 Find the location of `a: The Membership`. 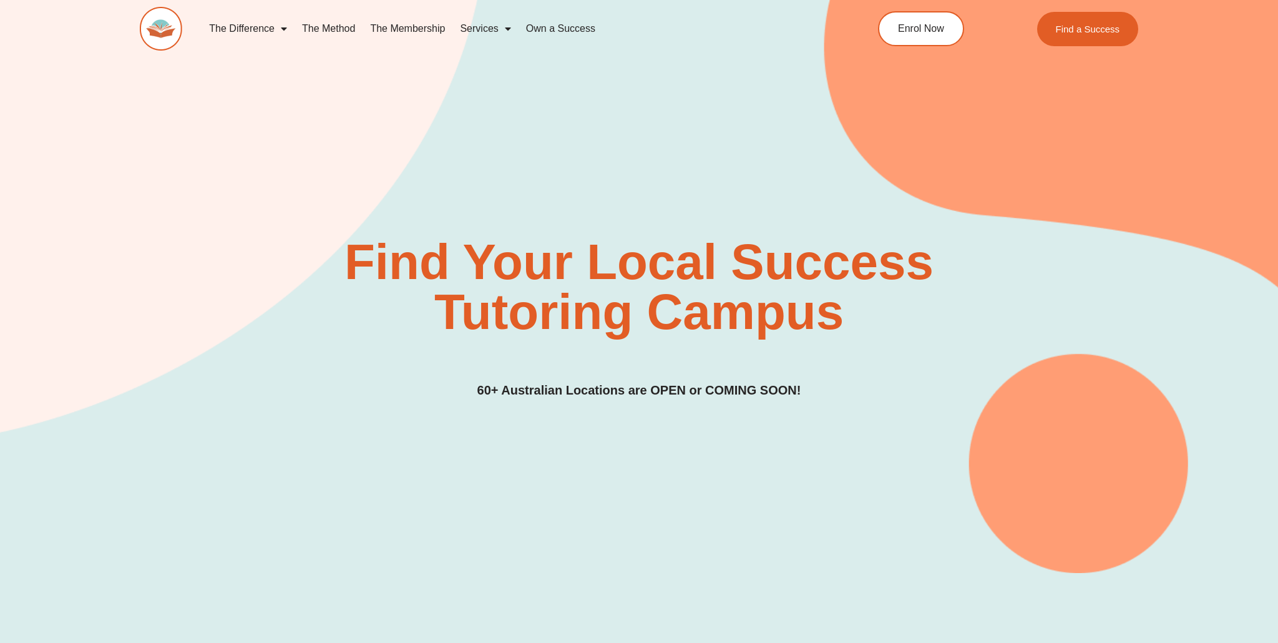

a: The Membership is located at coordinates (407, 29).